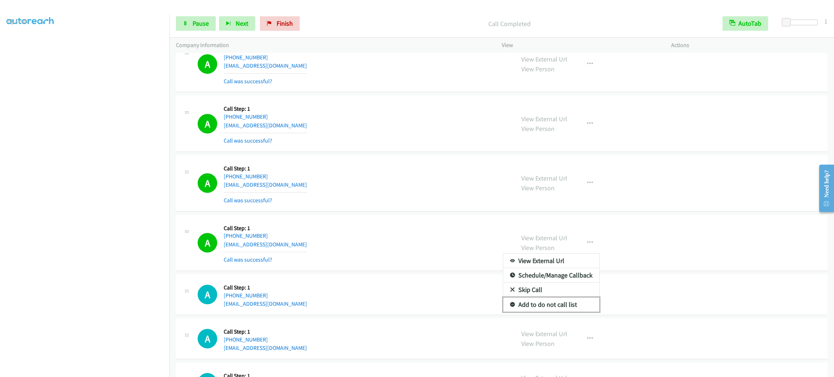 Image resolution: width=834 pixels, height=377 pixels. I want to click on a: Skip Call, so click(551, 290).